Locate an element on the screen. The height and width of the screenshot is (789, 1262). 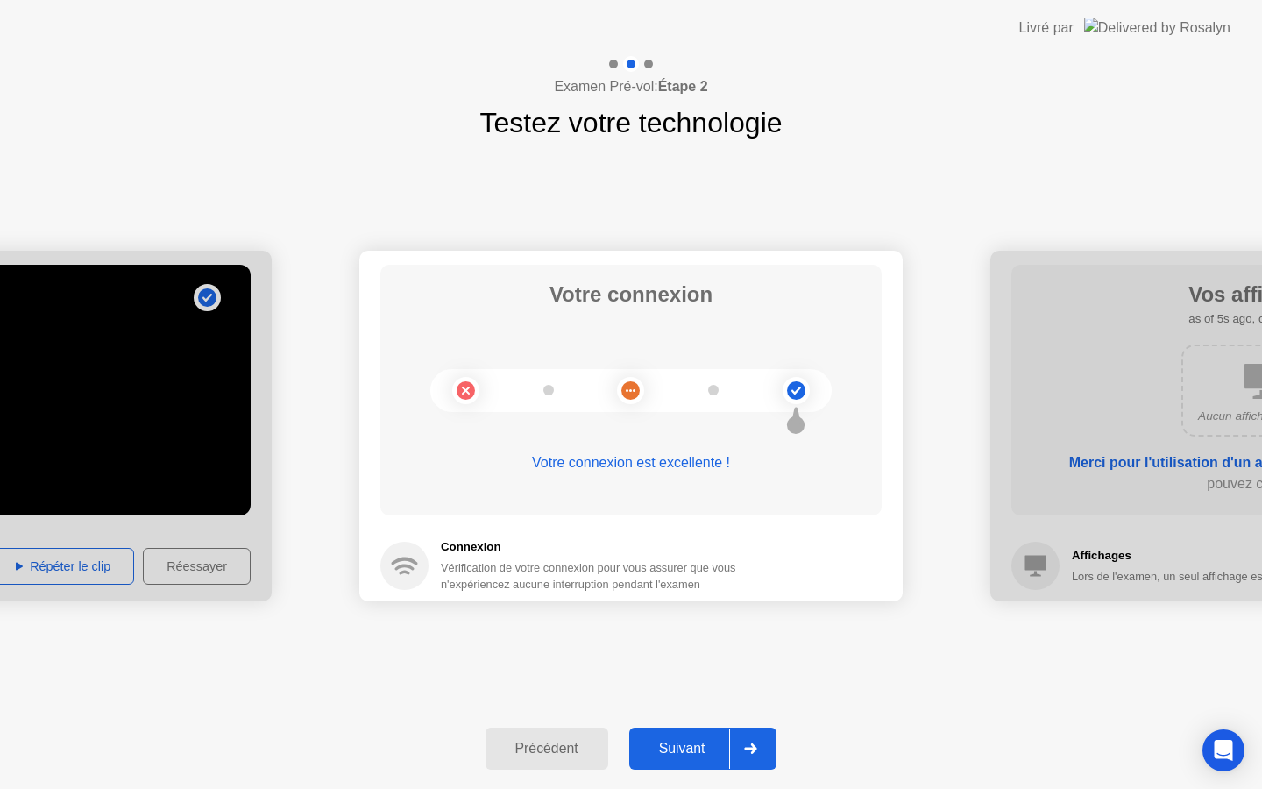
img: Delivered by Rosalyn is located at coordinates (1157, 27).